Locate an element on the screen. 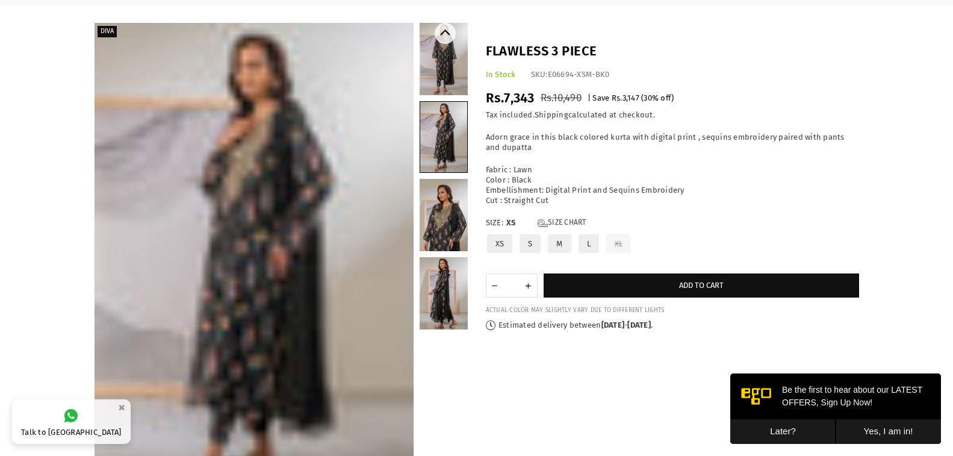 The width and height of the screenshot is (953, 456). label: Size: is located at coordinates (672, 223).